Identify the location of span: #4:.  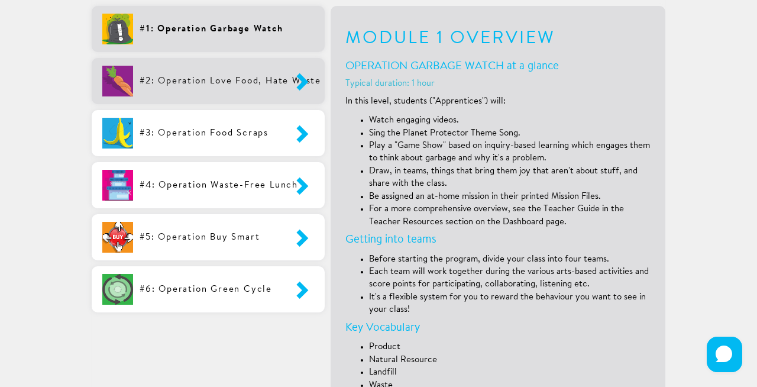
(147, 185).